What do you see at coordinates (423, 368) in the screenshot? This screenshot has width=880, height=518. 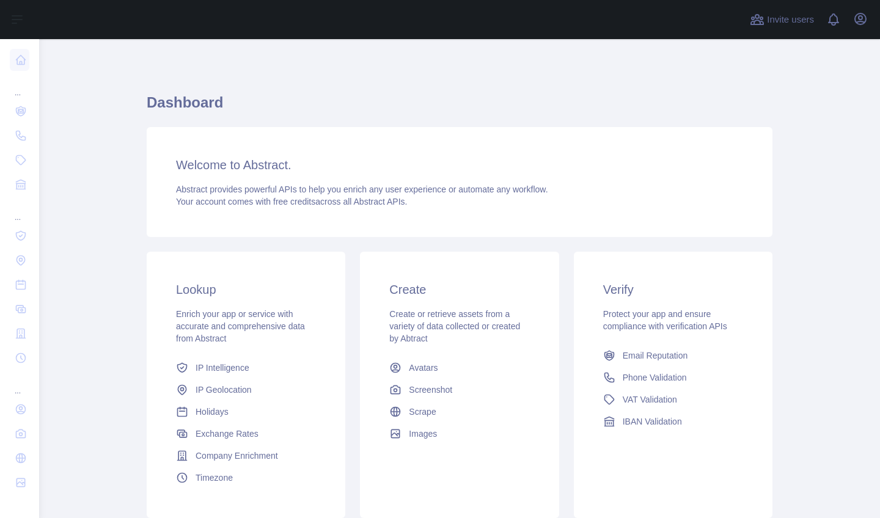 I see `span: Avatars` at bounding box center [423, 368].